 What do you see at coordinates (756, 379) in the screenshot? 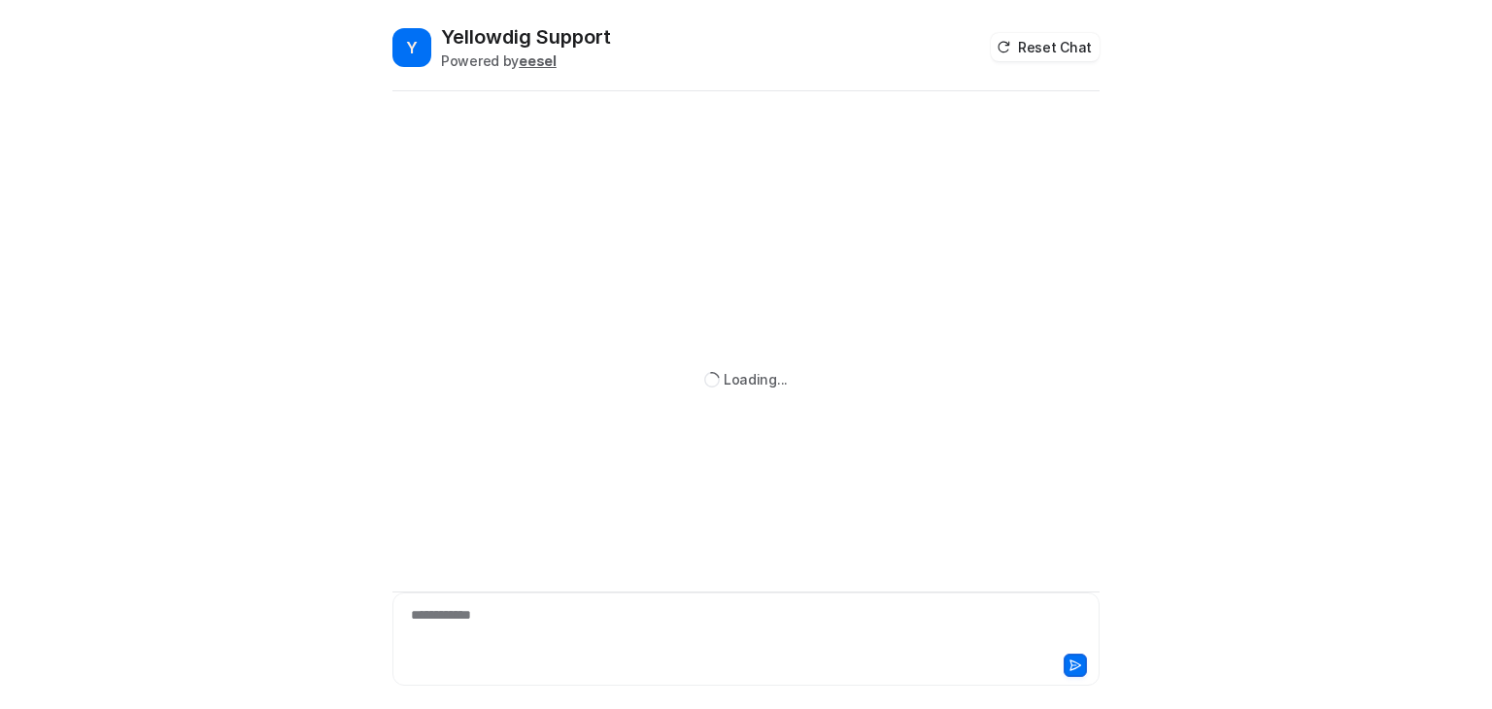
I see `div: Loading...` at bounding box center [756, 379].